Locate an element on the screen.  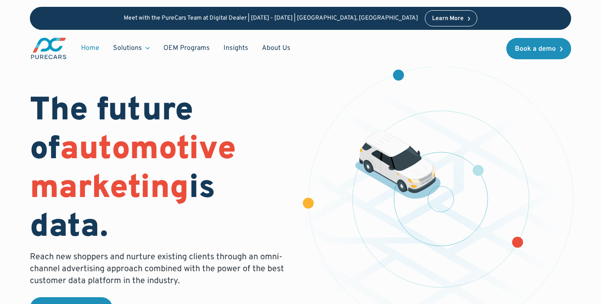
a: main is located at coordinates (49, 48).